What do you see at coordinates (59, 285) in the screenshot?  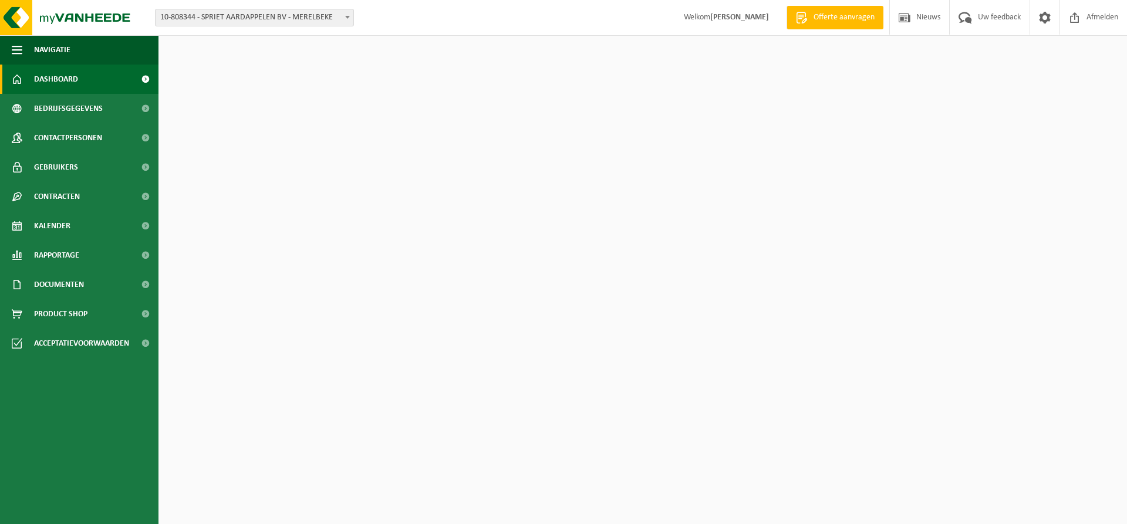 I see `span: Documenten` at bounding box center [59, 285].